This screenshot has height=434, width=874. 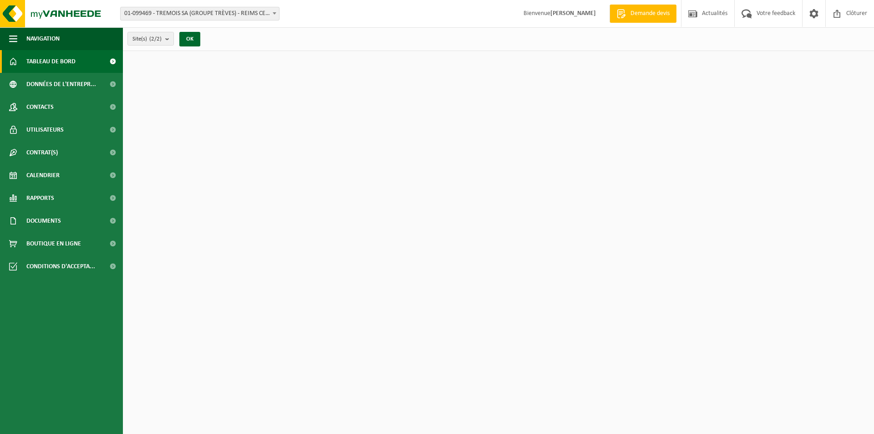 I want to click on span: Site(s), so click(x=147, y=39).